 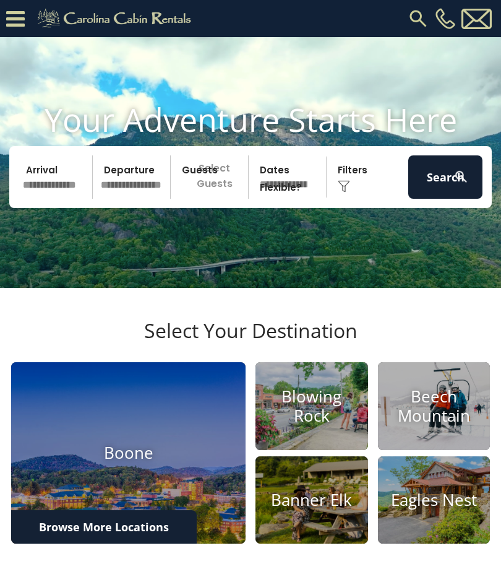 What do you see at coordinates (251, 119) in the screenshot?
I see `h1: Your Adventure Starts Here` at bounding box center [251, 119].